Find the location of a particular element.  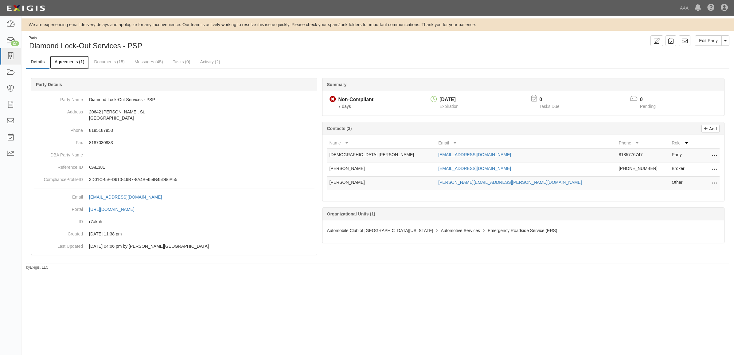

a: Exigis, LLC is located at coordinates (39, 267).